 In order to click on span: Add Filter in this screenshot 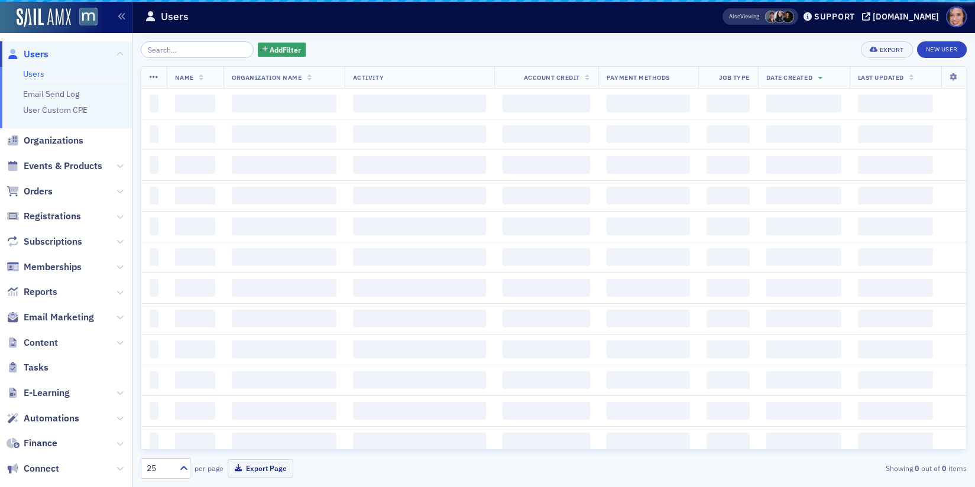, I will do `click(285, 50)`.